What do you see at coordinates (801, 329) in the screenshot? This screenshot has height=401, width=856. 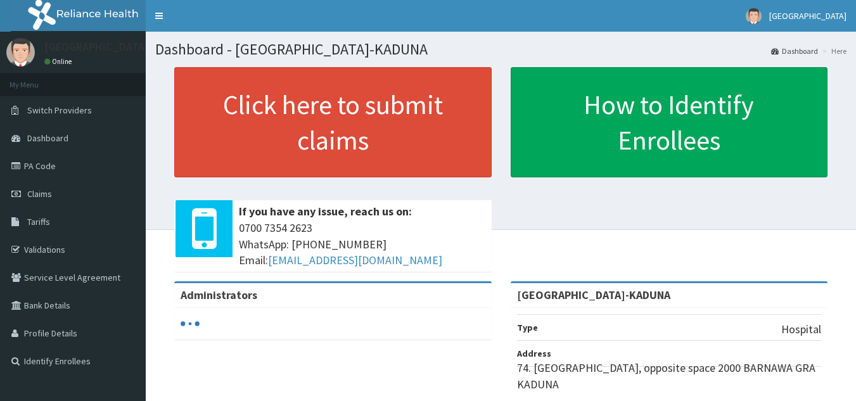 I see `p: Hospital` at bounding box center [801, 329].